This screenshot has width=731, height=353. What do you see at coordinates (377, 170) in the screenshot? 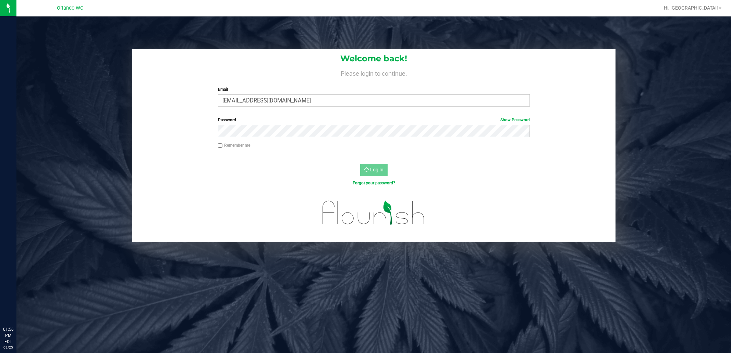
I see `span: Log In` at bounding box center [377, 170].